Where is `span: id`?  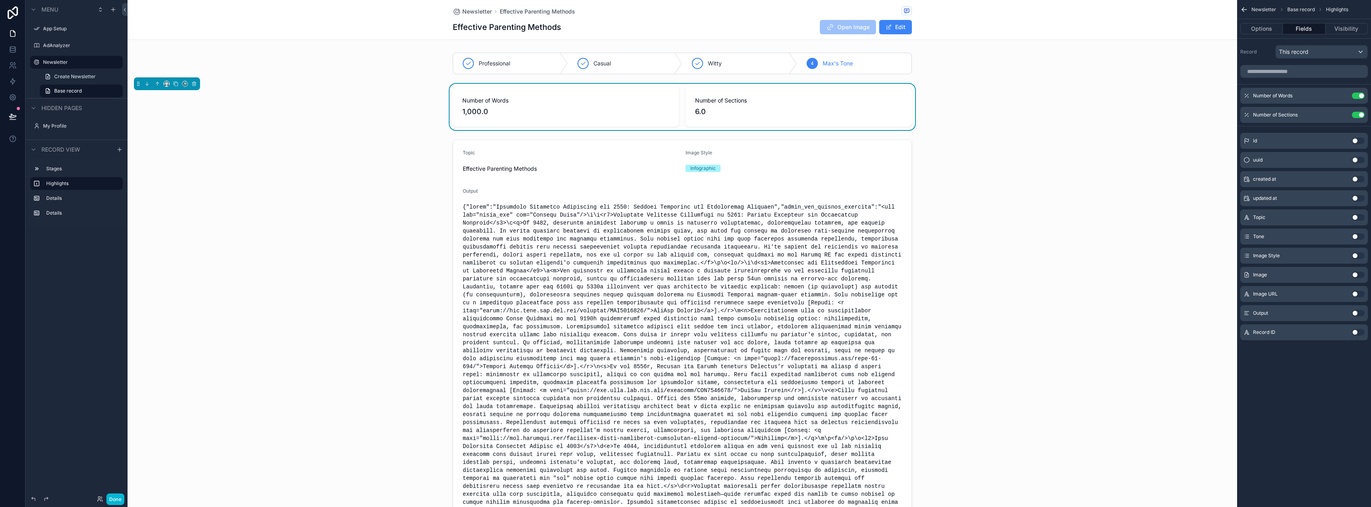 span: id is located at coordinates (1255, 141).